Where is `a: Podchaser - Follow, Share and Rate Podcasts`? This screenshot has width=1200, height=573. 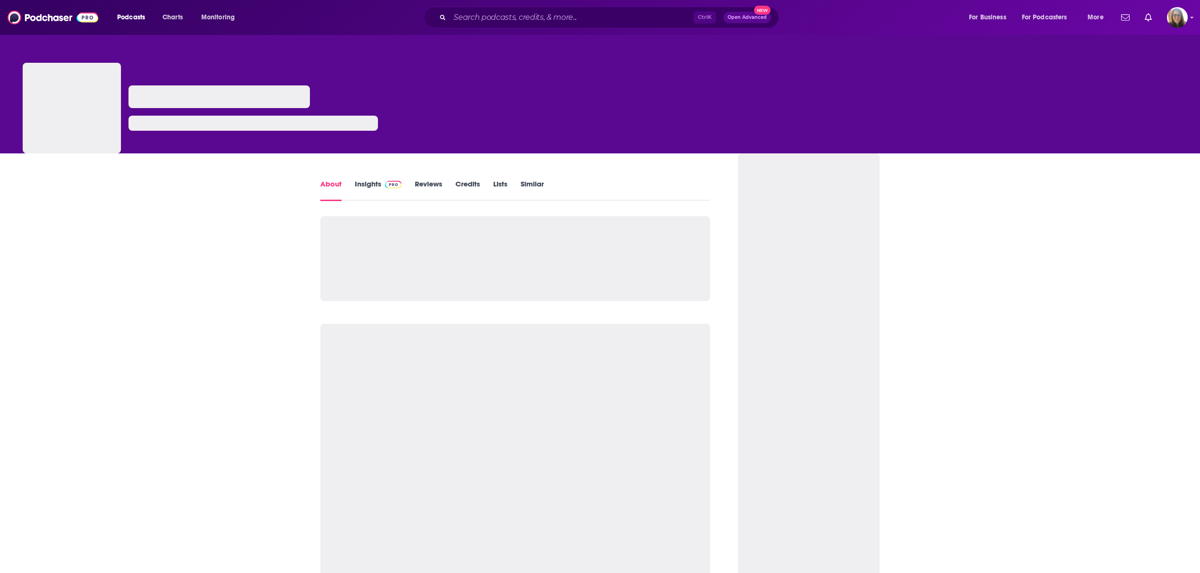
a: Podchaser - Follow, Share and Rate Podcasts is located at coordinates (53, 17).